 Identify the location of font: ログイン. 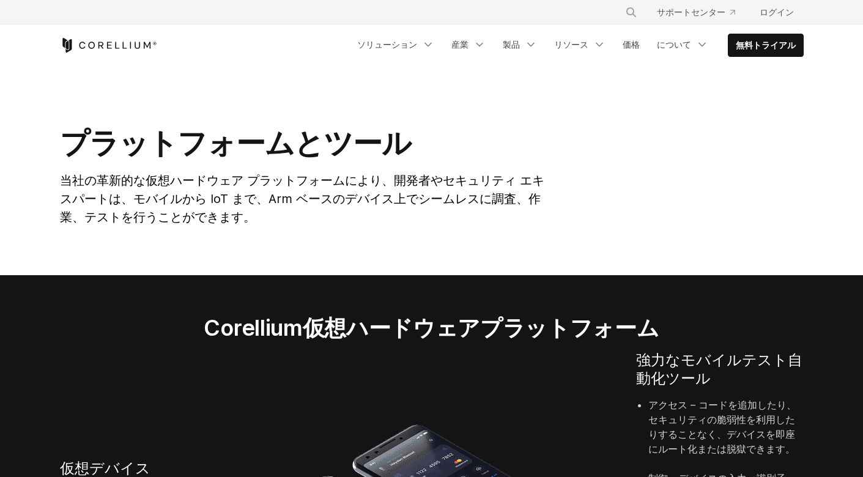
(777, 12).